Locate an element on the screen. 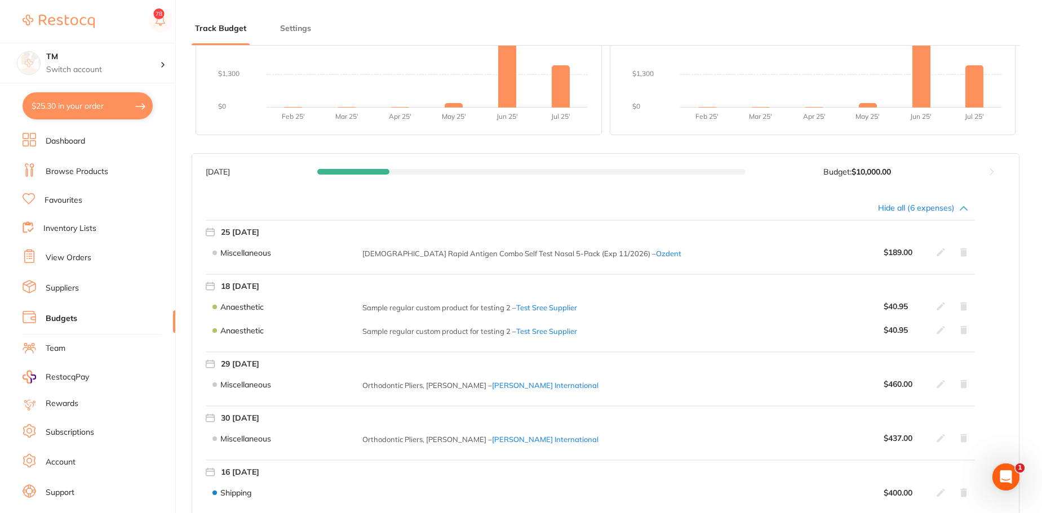  a: Rewards is located at coordinates (62, 404).